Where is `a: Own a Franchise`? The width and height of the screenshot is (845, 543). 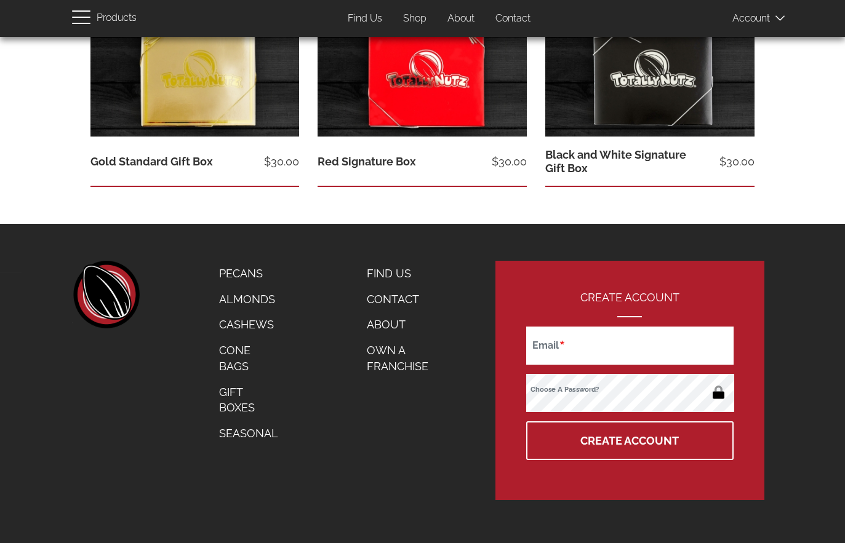 a: Own a Franchise is located at coordinates (407, 358).